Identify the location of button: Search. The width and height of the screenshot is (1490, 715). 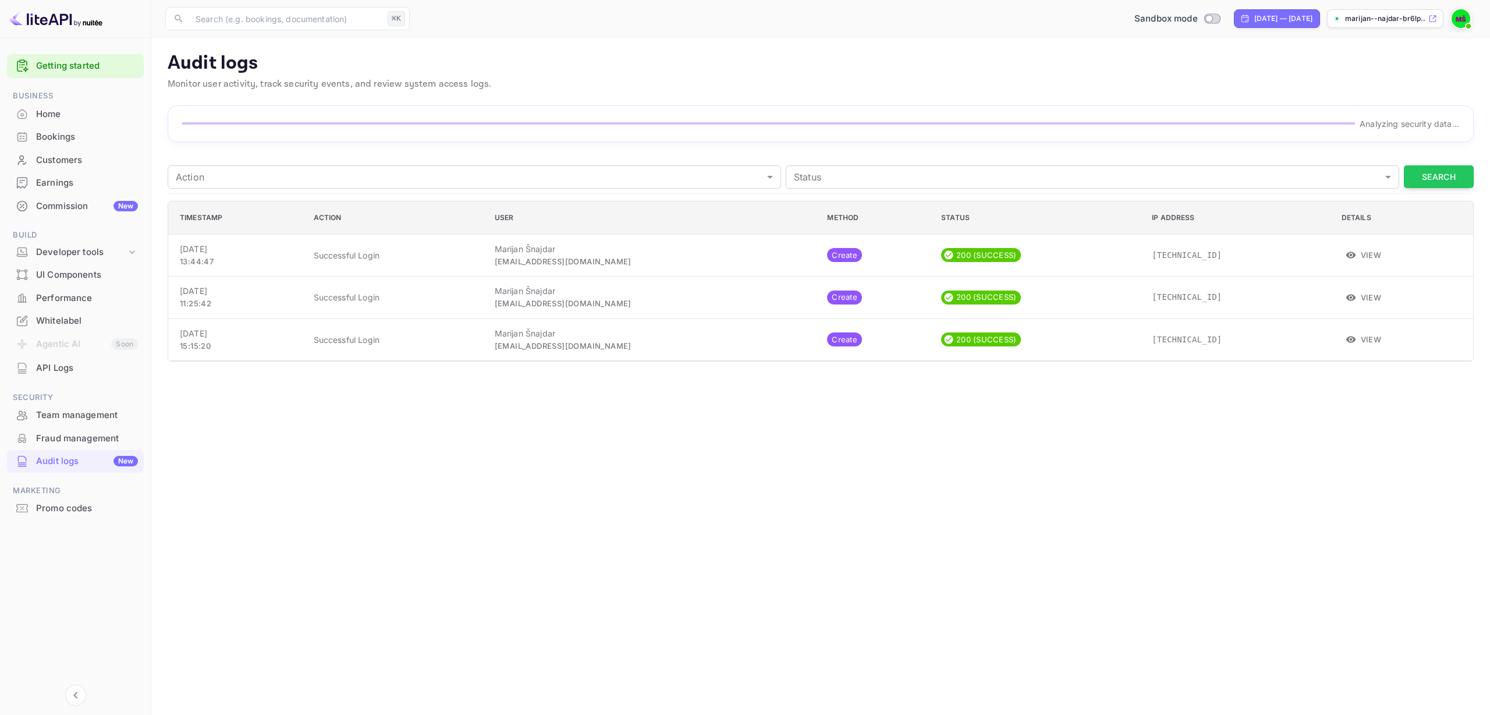
(1439, 176).